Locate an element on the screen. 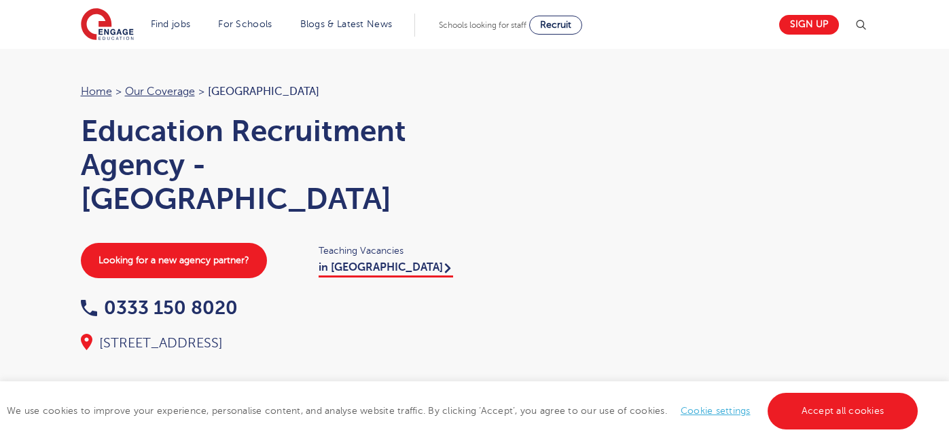 The width and height of the screenshot is (949, 441). a: Find jobs is located at coordinates (170, 24).